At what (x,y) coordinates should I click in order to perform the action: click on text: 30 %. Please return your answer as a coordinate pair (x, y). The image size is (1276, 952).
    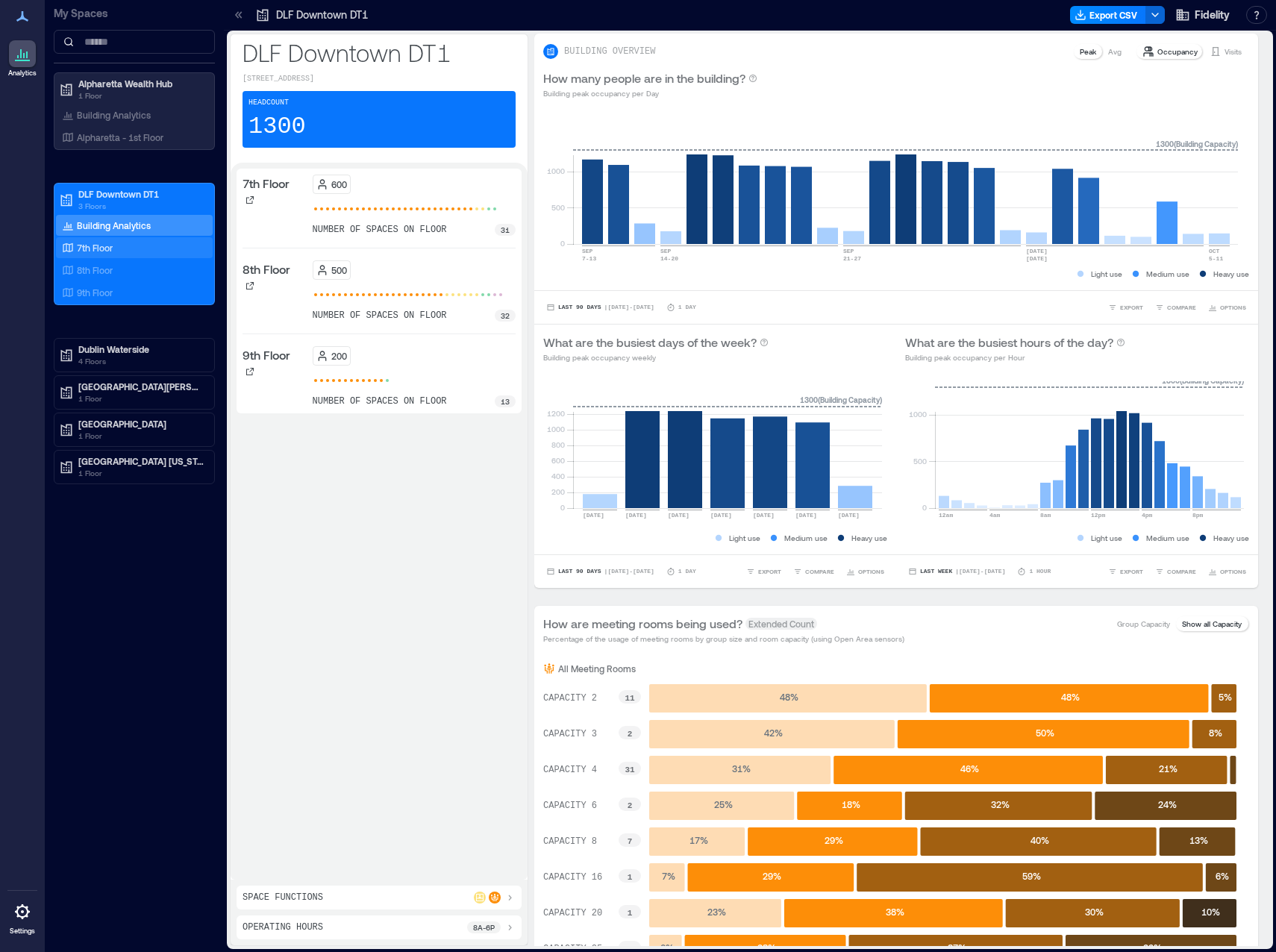
    Looking at the image, I should click on (1094, 912).